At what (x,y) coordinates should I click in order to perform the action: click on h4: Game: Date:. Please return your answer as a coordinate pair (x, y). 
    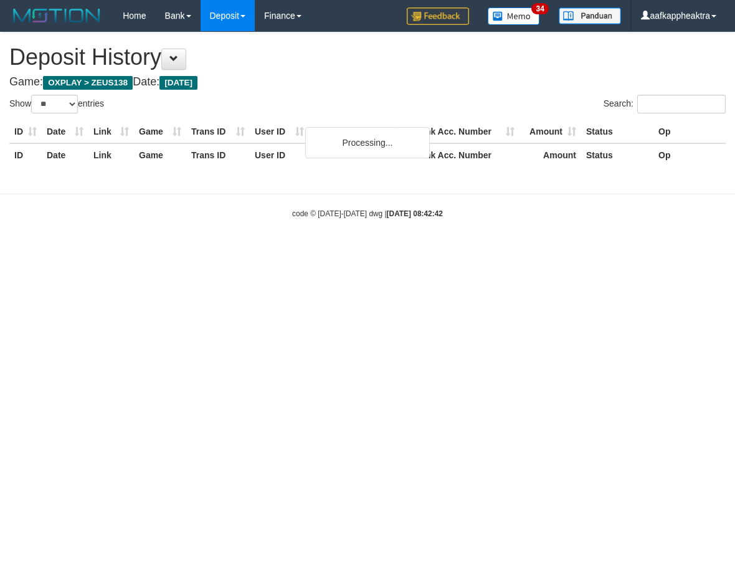
    Looking at the image, I should click on (368, 82).